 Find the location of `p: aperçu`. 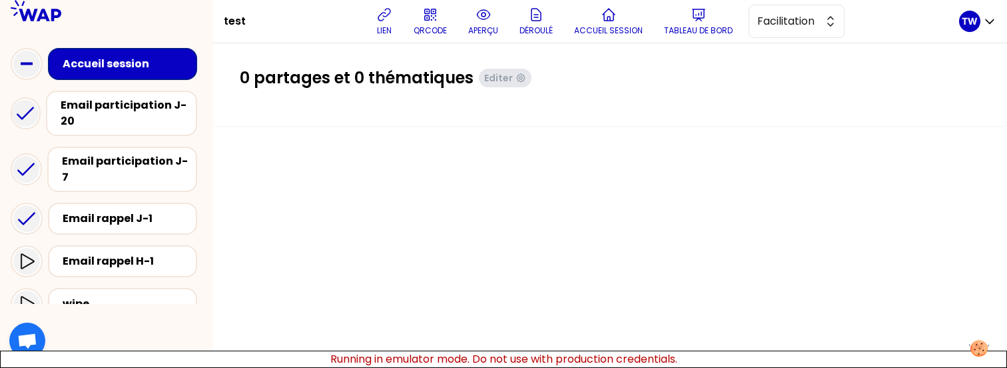

p: aperçu is located at coordinates (483, 31).